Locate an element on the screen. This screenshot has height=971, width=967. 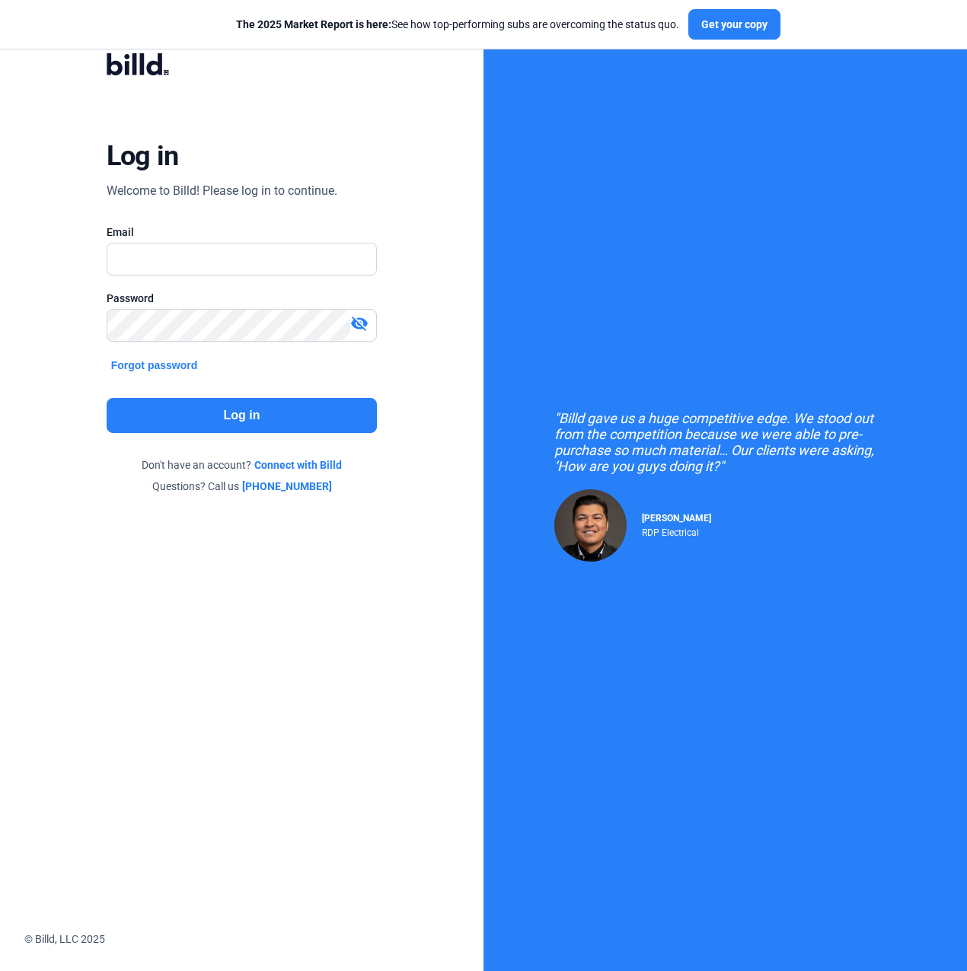
span: The 2025 Market Report is here: is located at coordinates (314, 24).